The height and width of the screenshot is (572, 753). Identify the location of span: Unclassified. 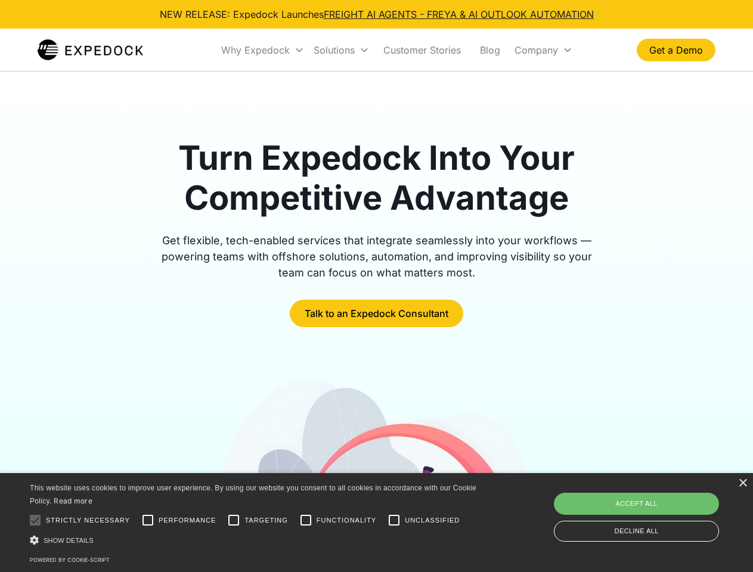
(432, 520).